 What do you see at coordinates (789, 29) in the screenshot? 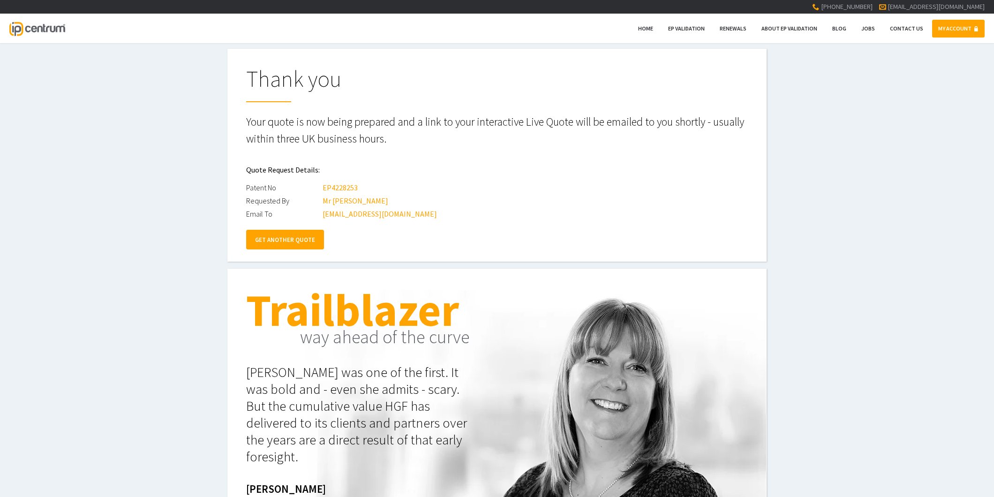
I see `a: About EP Validation` at bounding box center [789, 29].